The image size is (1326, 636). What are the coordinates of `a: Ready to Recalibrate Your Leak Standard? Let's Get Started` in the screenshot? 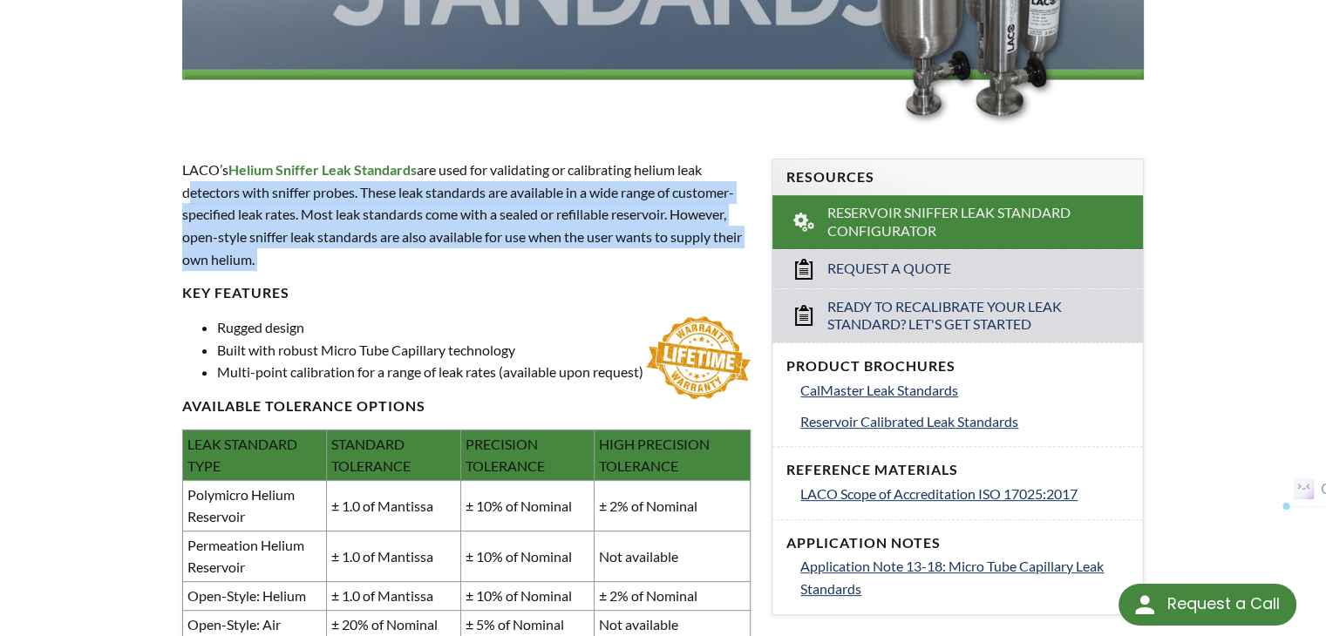 It's located at (957, 315).